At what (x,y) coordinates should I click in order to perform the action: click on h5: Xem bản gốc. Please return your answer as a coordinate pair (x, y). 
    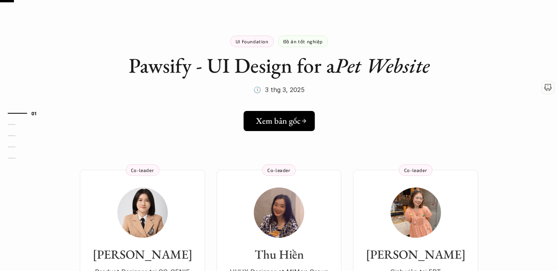
    Looking at the image, I should click on (278, 121).